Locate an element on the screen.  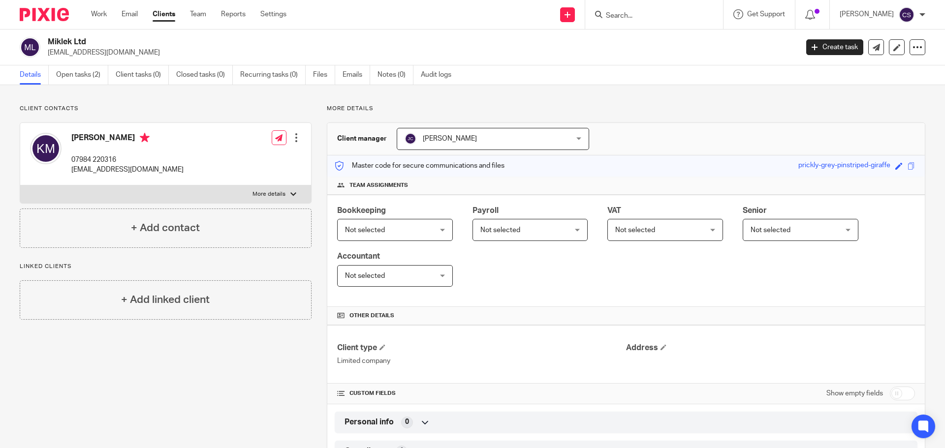
h4: Client type is located at coordinates (481, 348).